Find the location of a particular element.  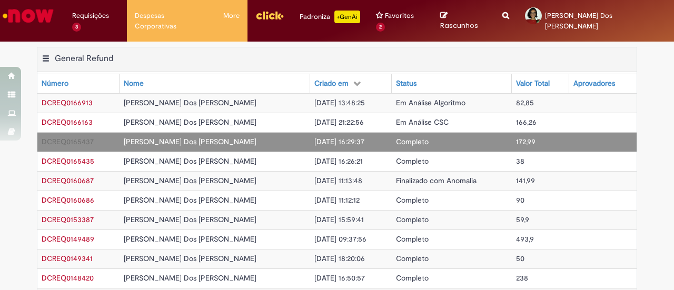

div: Status is located at coordinates (406, 84).